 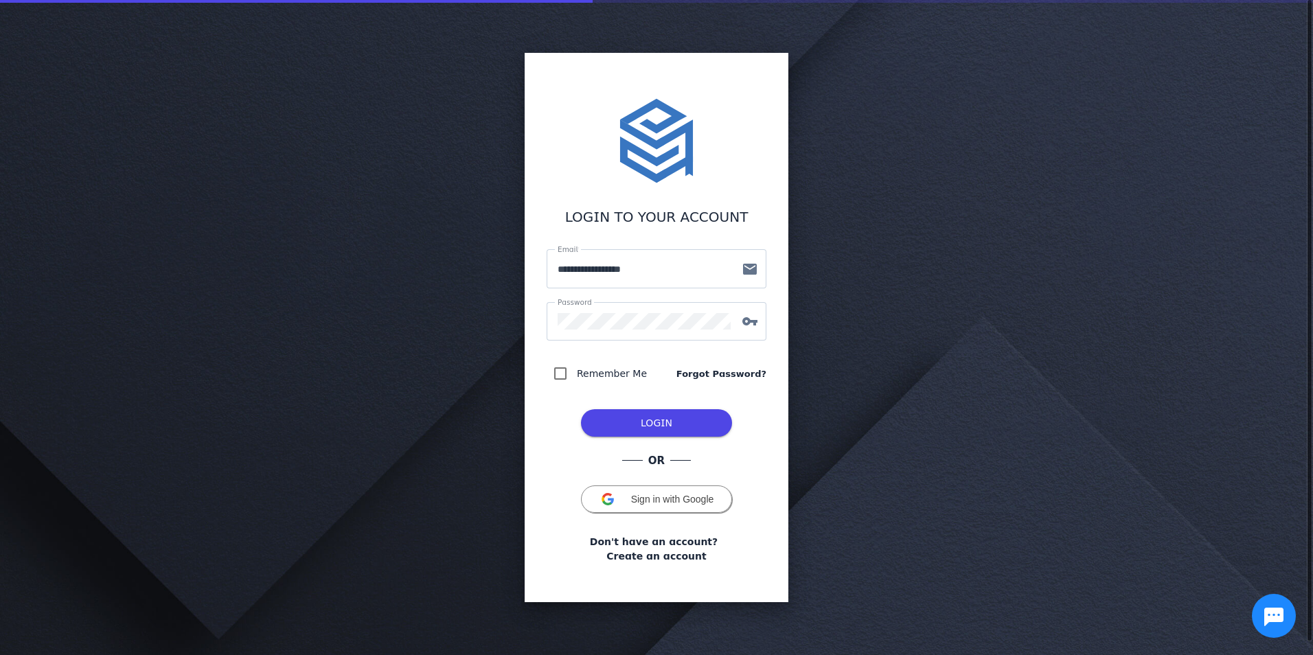 What do you see at coordinates (656, 217) in the screenshot?
I see `div: LOGIN TO YOUR ACCOUNT` at bounding box center [656, 217].